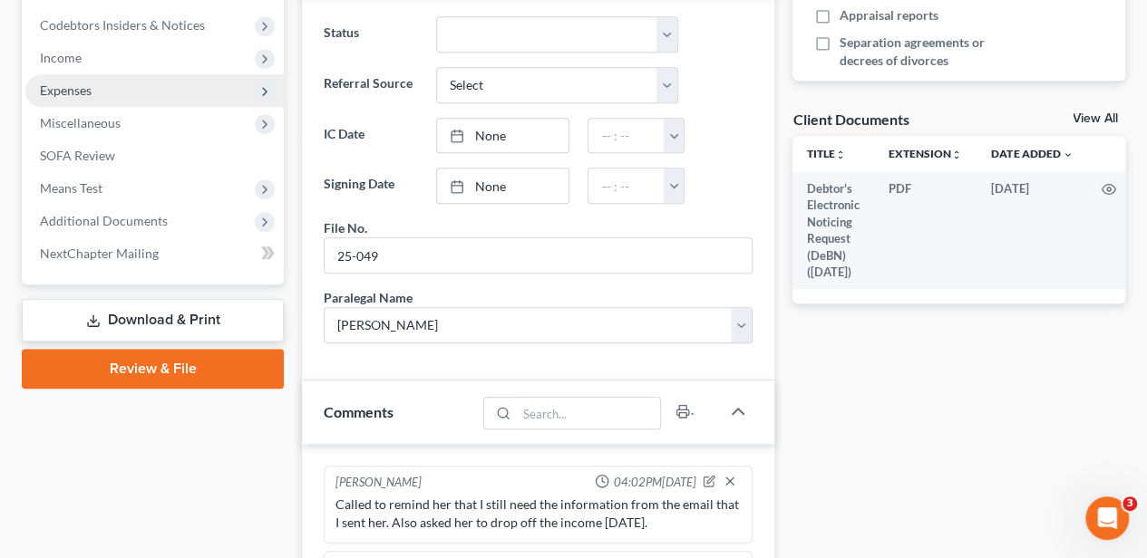 The height and width of the screenshot is (558, 1147). Describe the element at coordinates (345, 228) in the screenshot. I see `div: File No.` at that location.